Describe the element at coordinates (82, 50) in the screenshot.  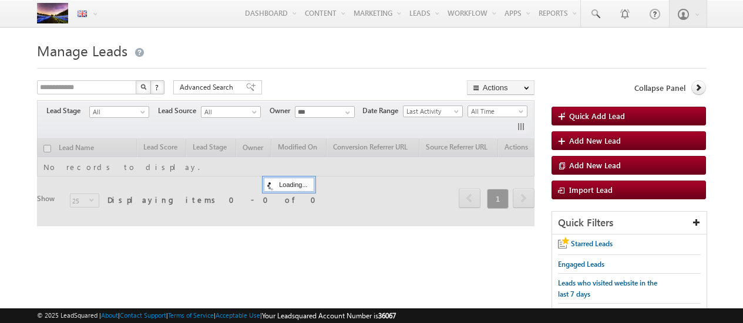
I see `span: Manage Leads` at that location.